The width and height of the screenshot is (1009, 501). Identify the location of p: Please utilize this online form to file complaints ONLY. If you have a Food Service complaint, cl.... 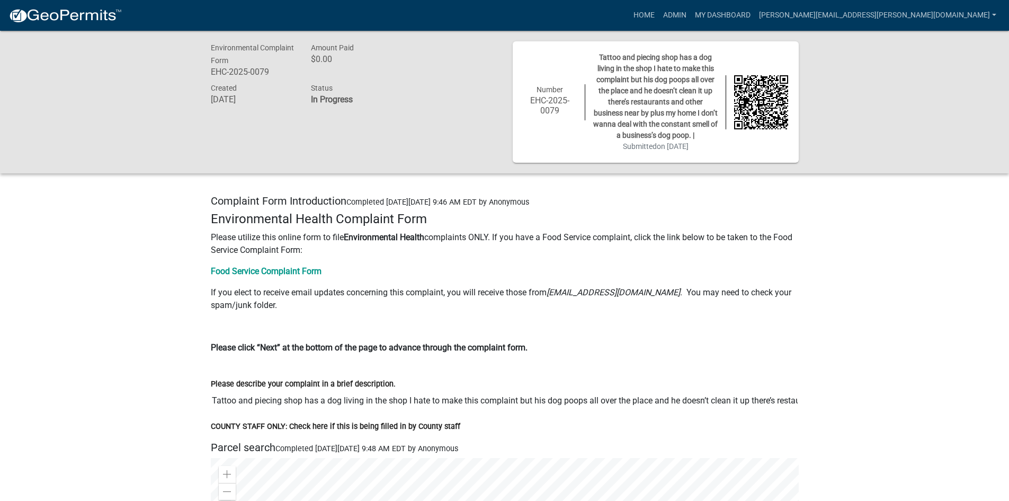
(505, 244).